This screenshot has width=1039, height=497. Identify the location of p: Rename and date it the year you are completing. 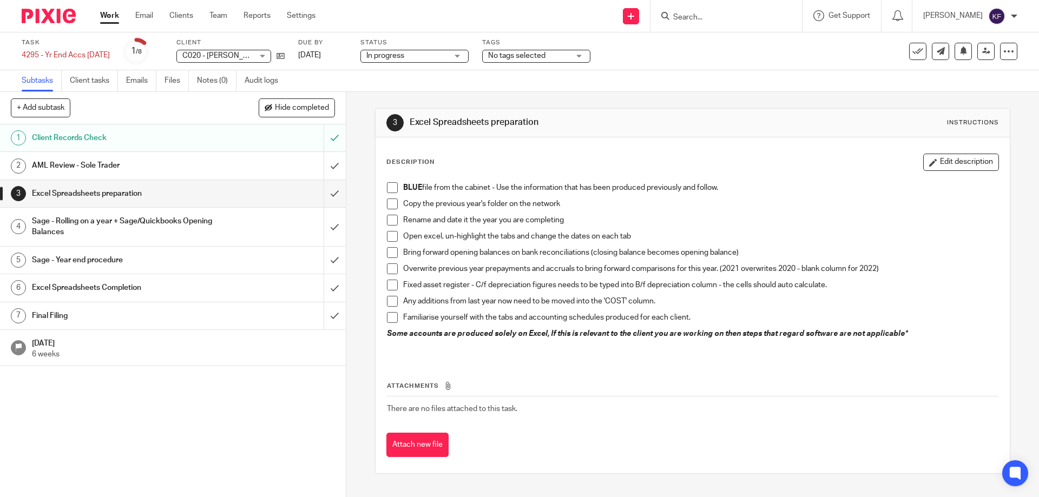
(700, 220).